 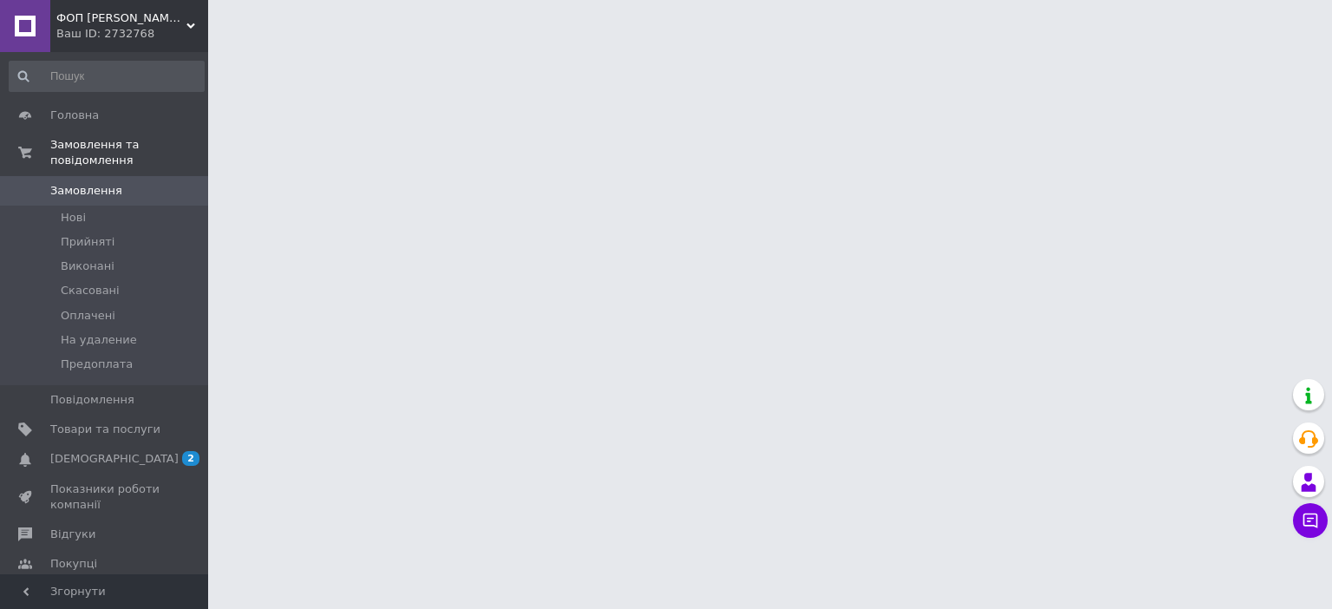 I want to click on input: Пошук, so click(x=107, y=76).